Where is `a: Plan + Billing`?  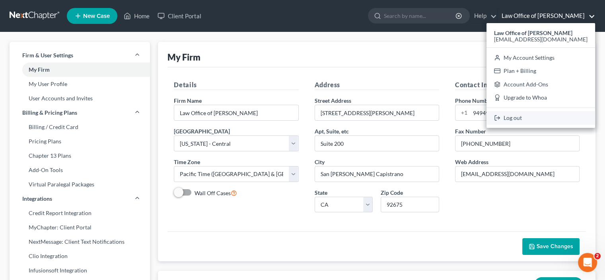 a: Plan + Billing is located at coordinates (541, 71).